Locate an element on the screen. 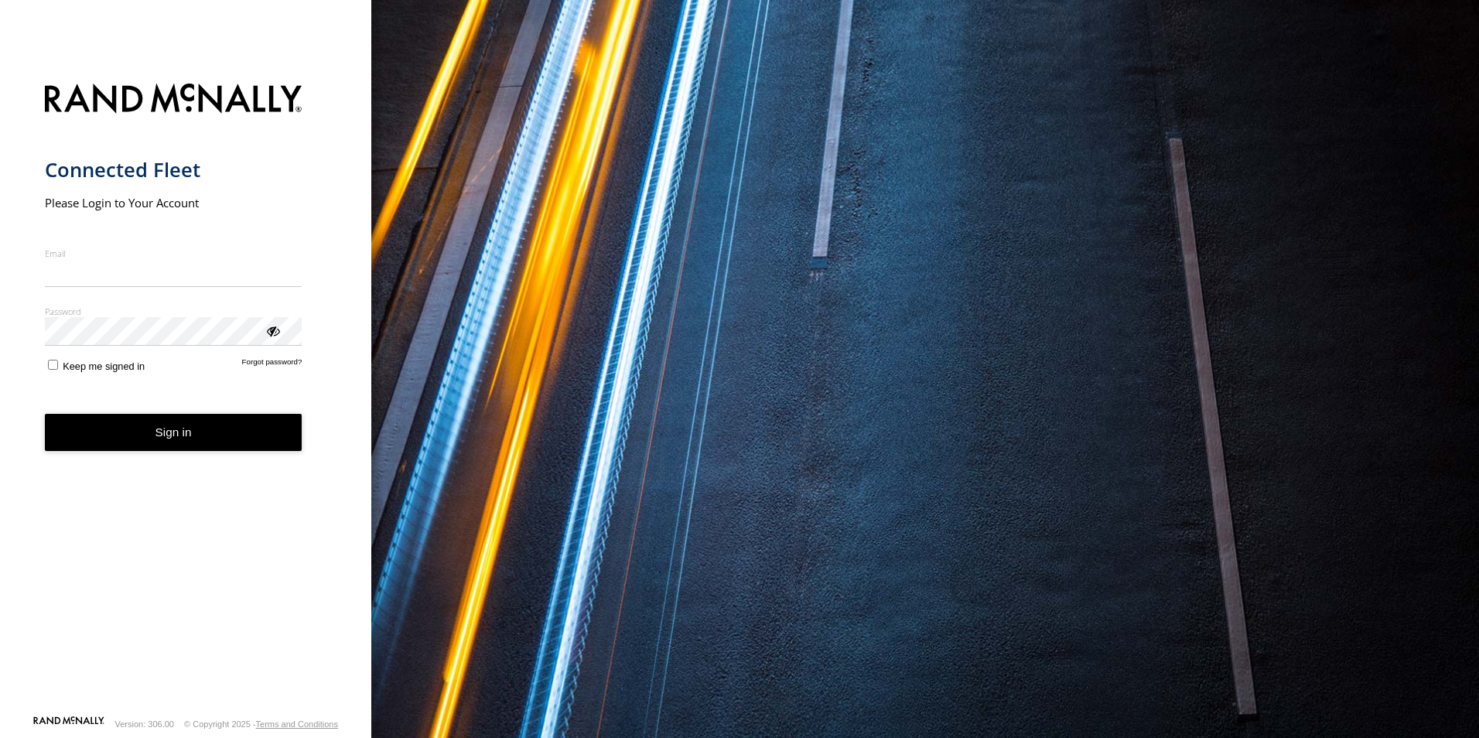  span: Keep me signed in is located at coordinates (104, 366).